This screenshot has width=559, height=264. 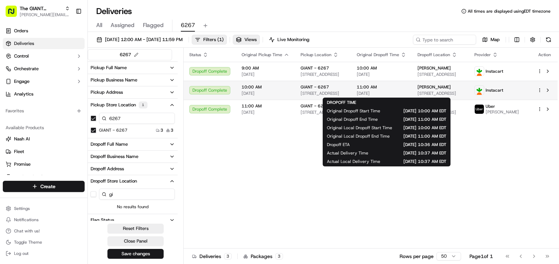 I want to click on span: Promise, so click(x=22, y=164).